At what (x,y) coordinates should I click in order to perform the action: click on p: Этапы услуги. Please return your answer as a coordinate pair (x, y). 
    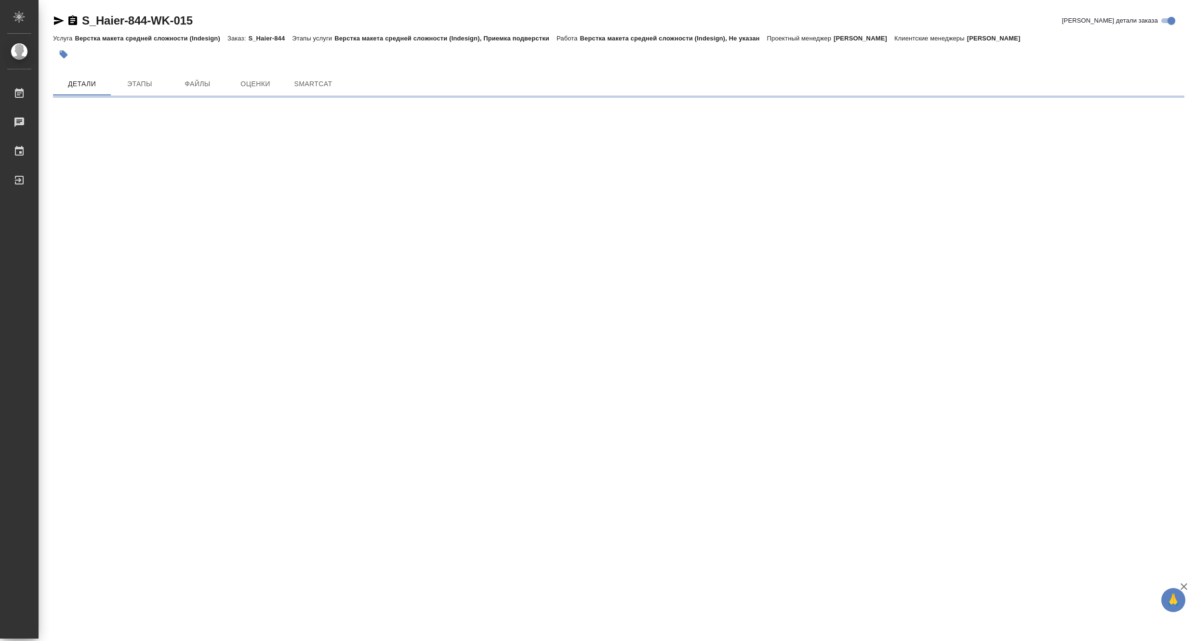
    Looking at the image, I should click on (313, 38).